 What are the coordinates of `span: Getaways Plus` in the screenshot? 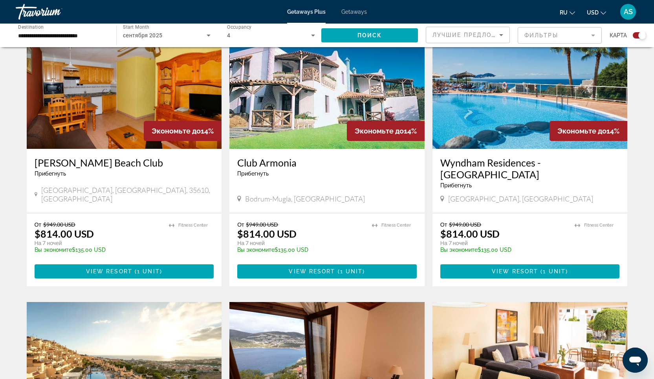 It's located at (306, 12).